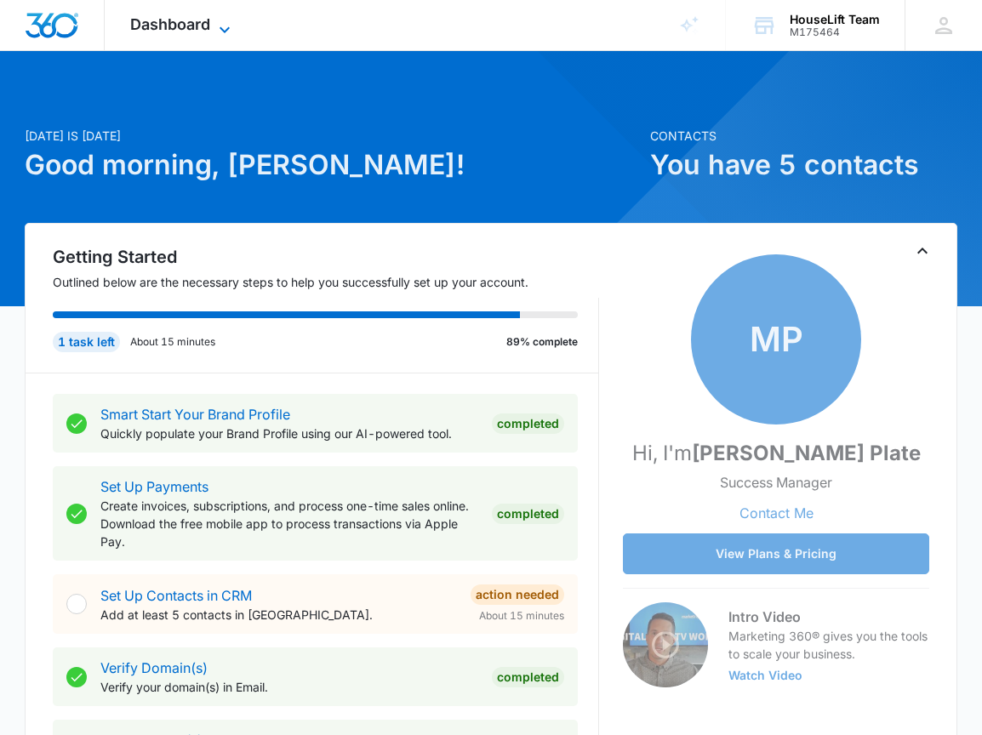 This screenshot has width=982, height=735. I want to click on span: About 15 minutes, so click(522, 616).